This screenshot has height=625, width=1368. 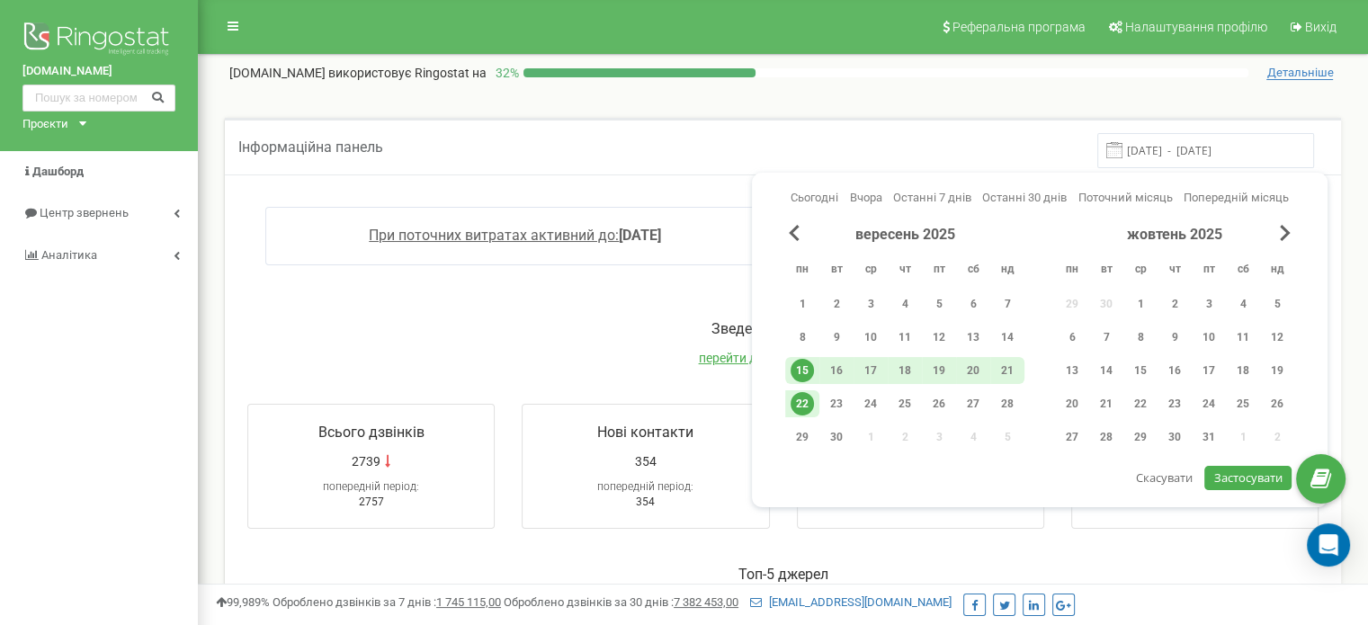 What do you see at coordinates (84, 212) in the screenshot?
I see `span: Центр звернень` at bounding box center [84, 212].